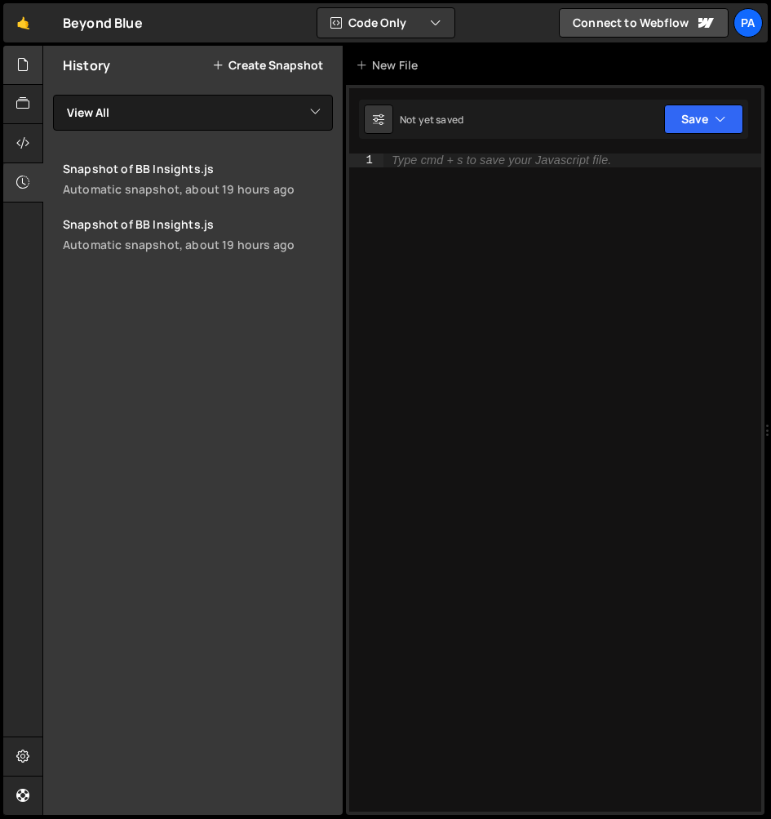  I want to click on div: Type cmd + s to save your Javascript file., so click(501, 160).